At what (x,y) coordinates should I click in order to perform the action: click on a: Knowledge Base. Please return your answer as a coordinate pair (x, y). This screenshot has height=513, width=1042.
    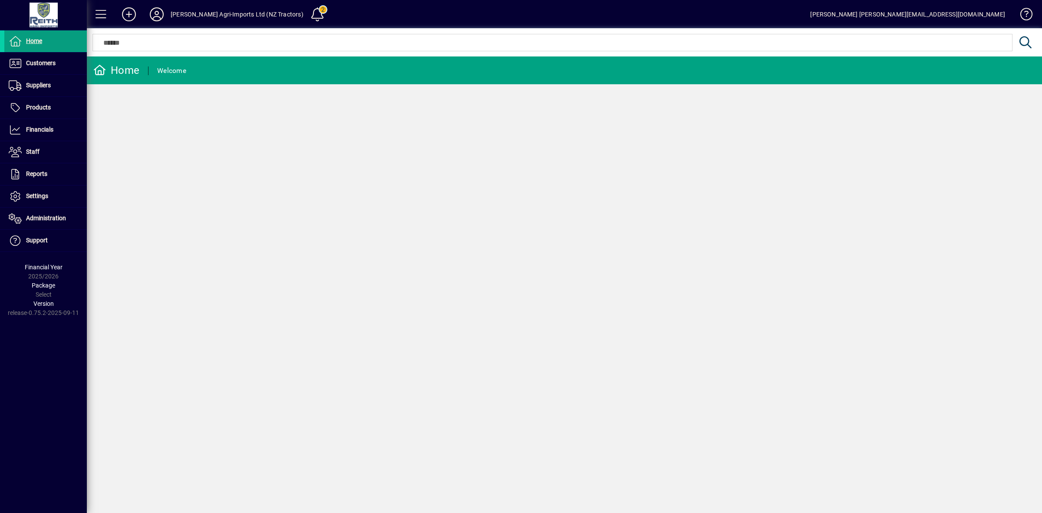
    Looking at the image, I should click on (1023, 16).